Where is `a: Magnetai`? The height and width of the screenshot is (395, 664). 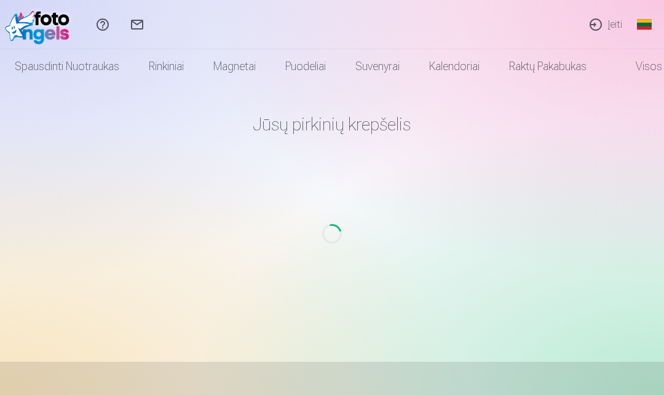
a: Magnetai is located at coordinates (234, 66).